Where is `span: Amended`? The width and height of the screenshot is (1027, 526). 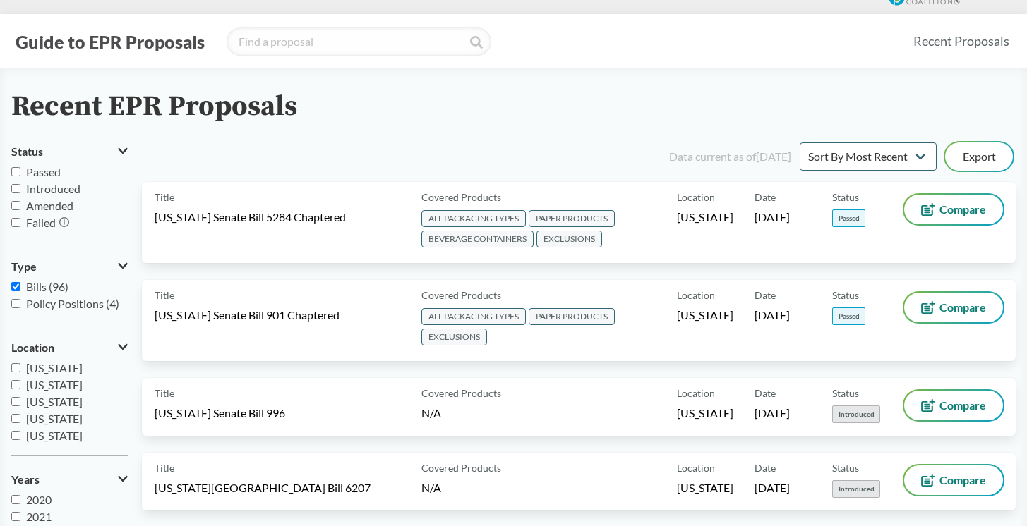
span: Amended is located at coordinates (49, 205).